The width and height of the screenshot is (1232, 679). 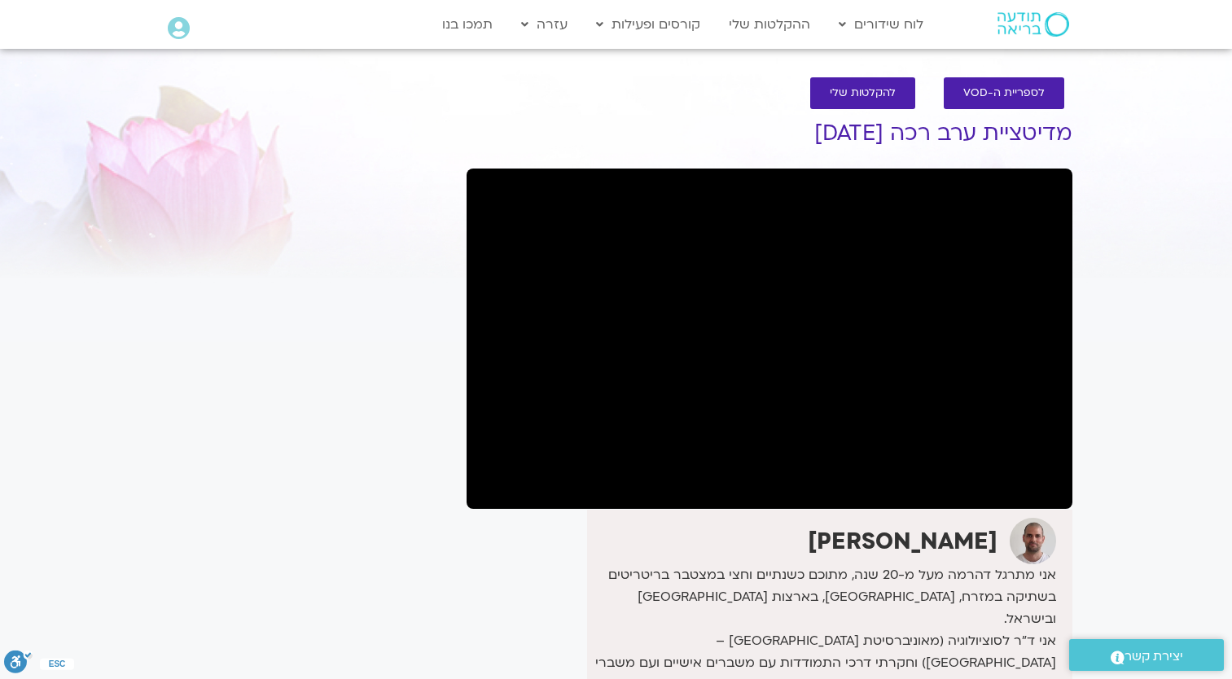 What do you see at coordinates (544, 24) in the screenshot?
I see `a: עזרה` at bounding box center [544, 24].